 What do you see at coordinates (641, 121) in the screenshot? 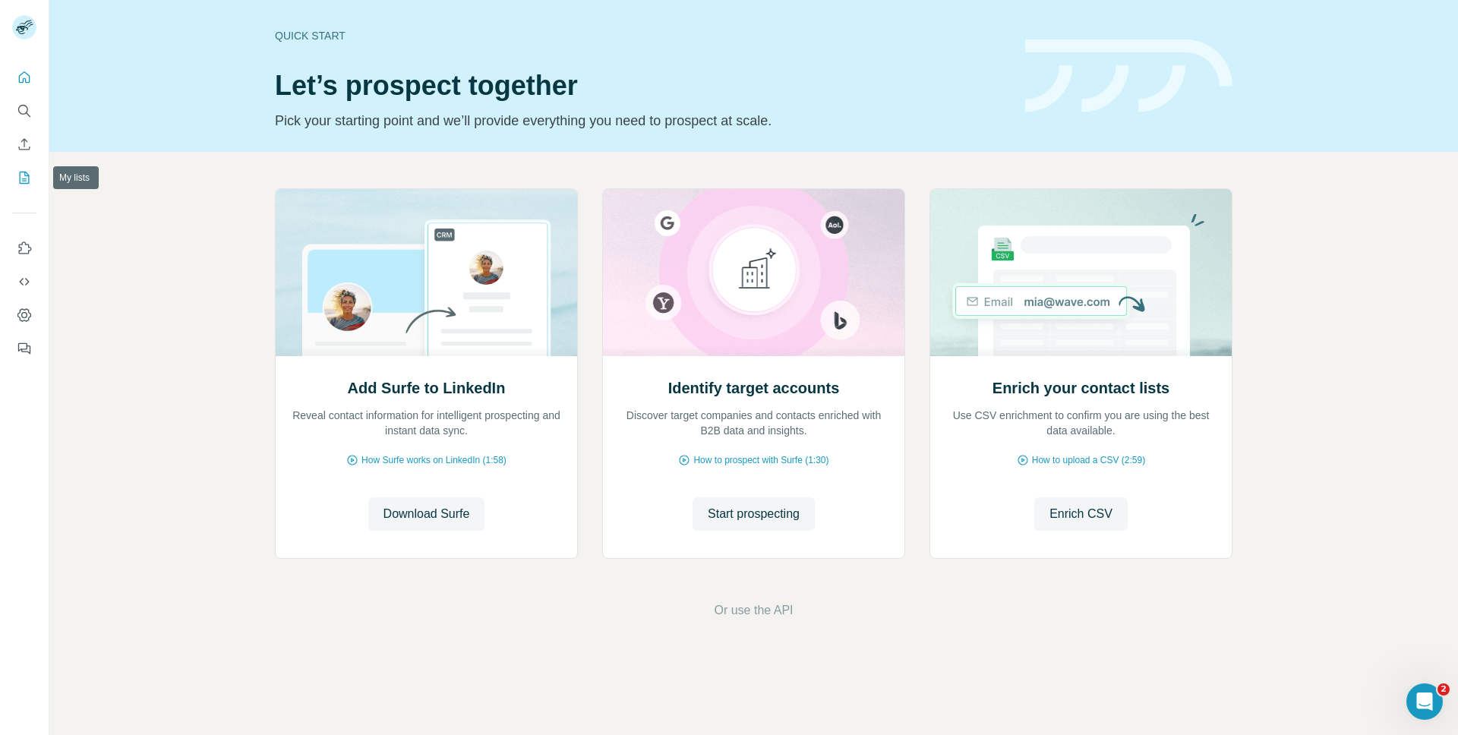
I see `p: Pick your starting point and we’ll provide everything you need to prospect at scale.` at bounding box center [641, 121].